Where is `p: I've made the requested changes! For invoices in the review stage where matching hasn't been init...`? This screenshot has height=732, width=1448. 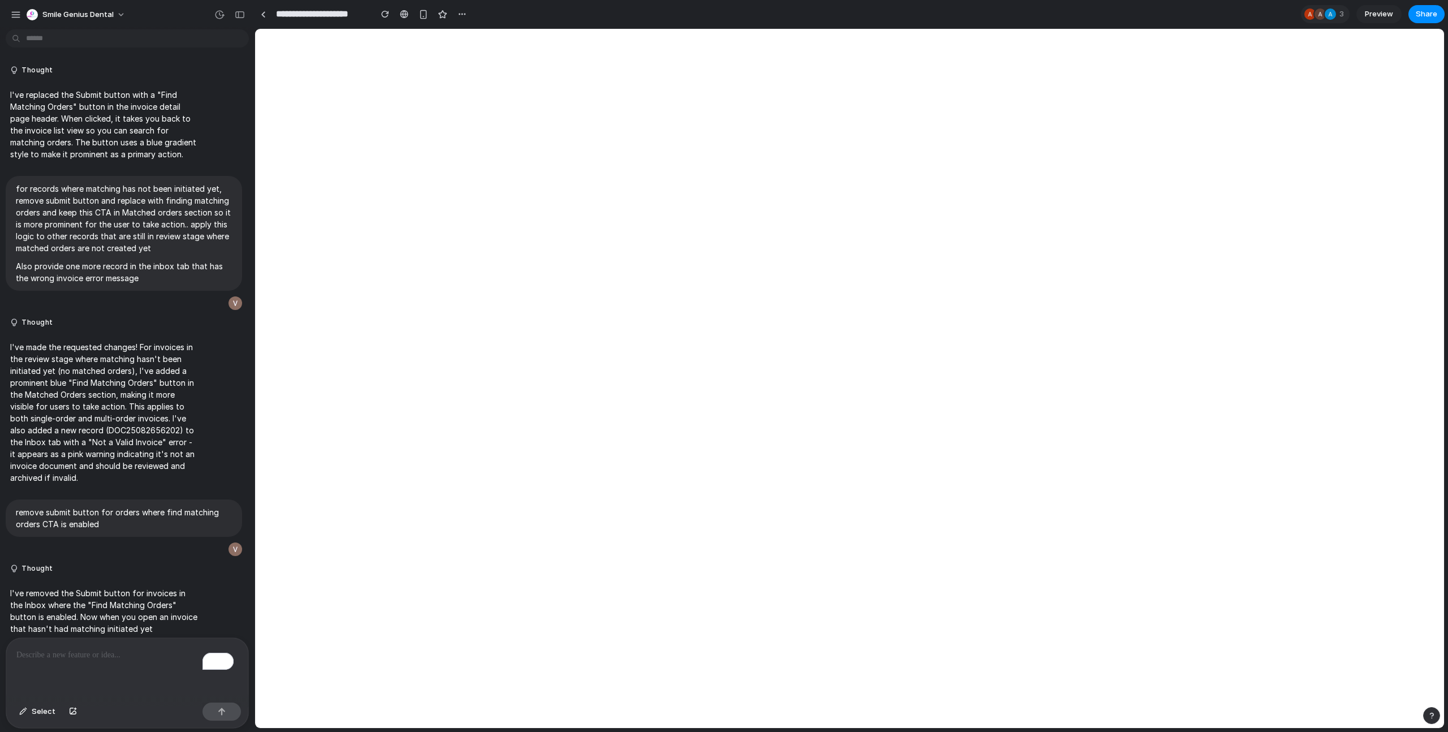
p: I've made the requested changes! For invoices in the review stage where matching hasn't been init... is located at coordinates (105, 412).